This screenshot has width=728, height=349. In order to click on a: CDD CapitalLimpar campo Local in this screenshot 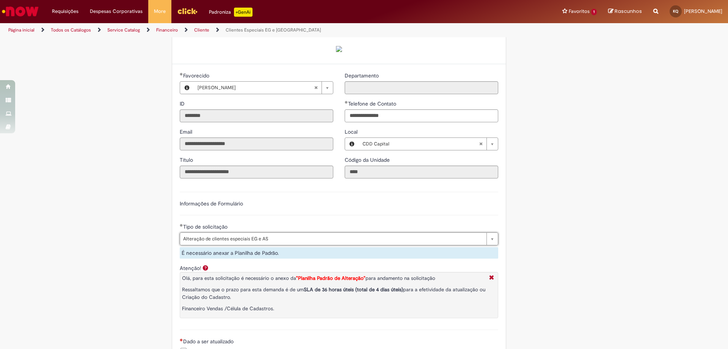, I will do `click(428, 144)`.